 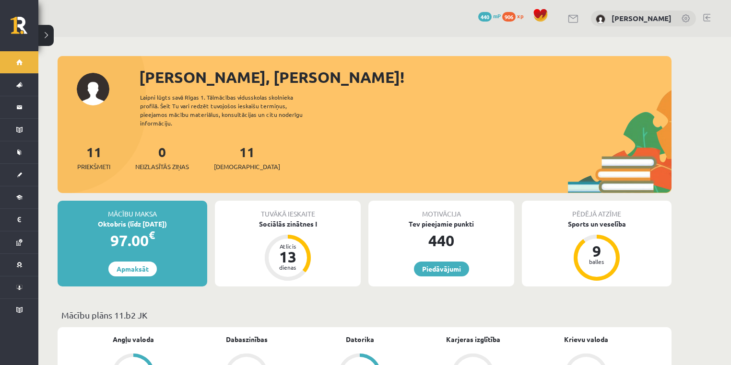 I want to click on a: Krievu valoda, so click(x=586, y=340).